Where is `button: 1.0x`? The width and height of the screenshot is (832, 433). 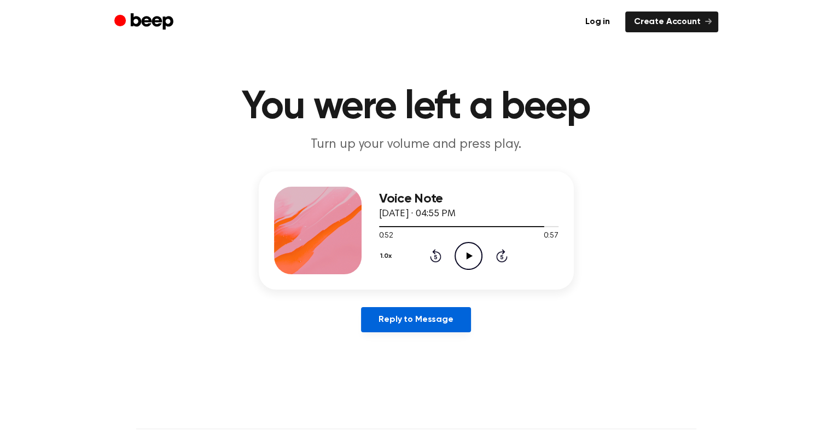 button: 1.0x is located at coordinates (387, 256).